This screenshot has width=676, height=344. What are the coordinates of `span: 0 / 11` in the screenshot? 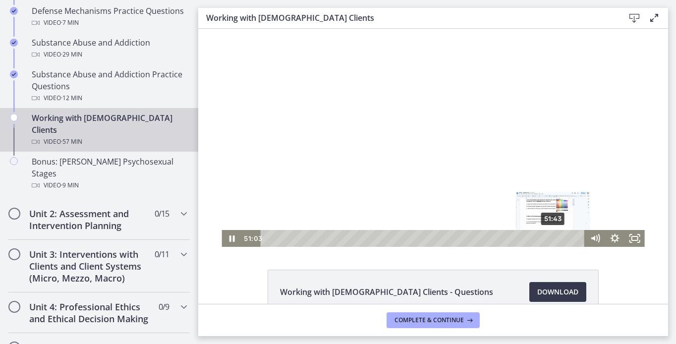 It's located at (162, 254).